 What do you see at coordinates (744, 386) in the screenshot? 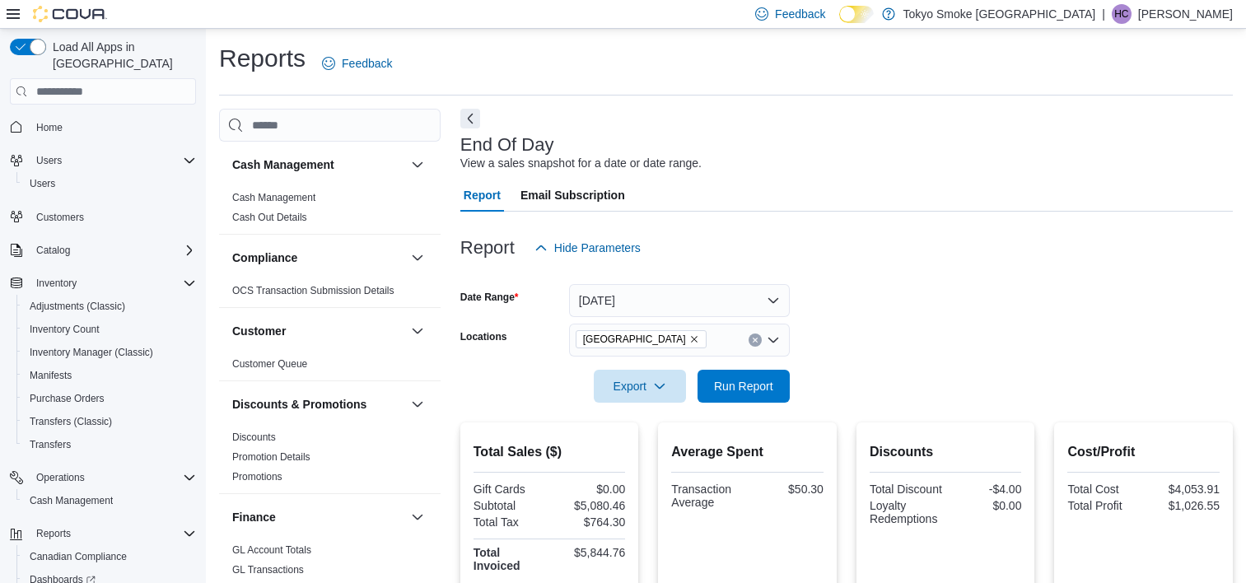
I see `button: Run Report` at bounding box center [744, 386].